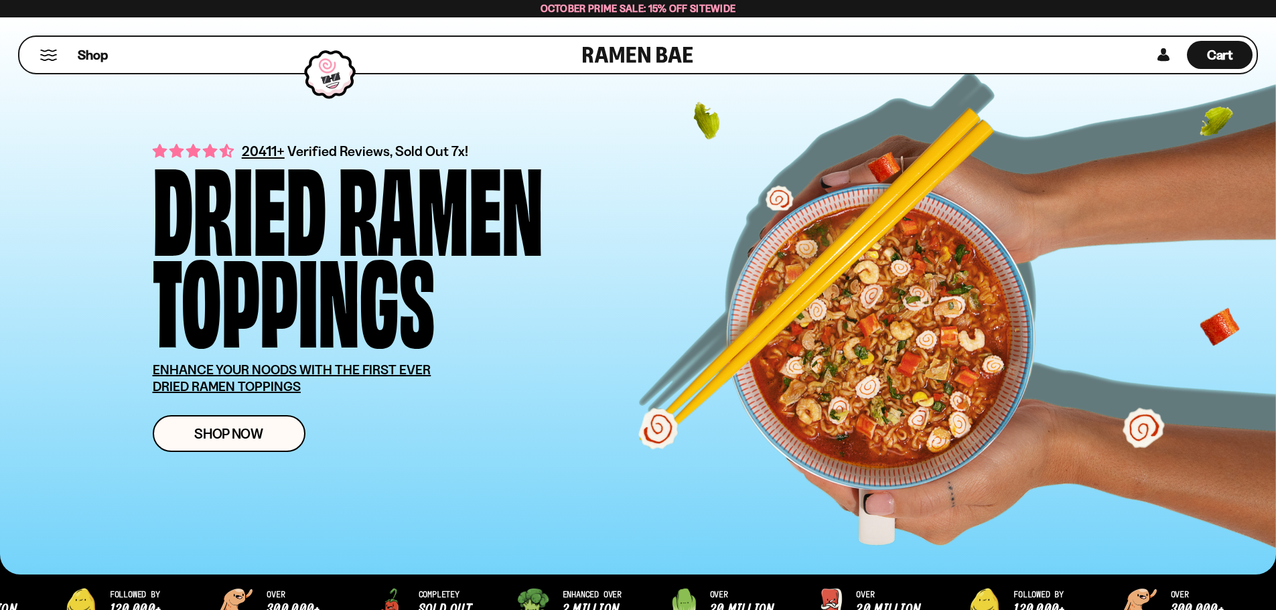 The width and height of the screenshot is (1276, 610). Describe the element at coordinates (1219, 55) in the screenshot. I see `span: Cart` at that location.